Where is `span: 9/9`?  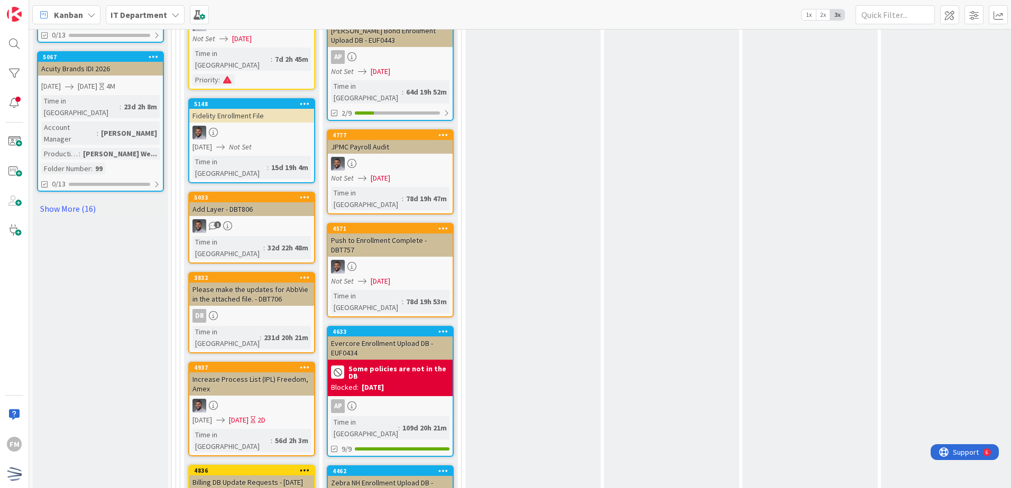
span: 9/9 is located at coordinates (346, 449).